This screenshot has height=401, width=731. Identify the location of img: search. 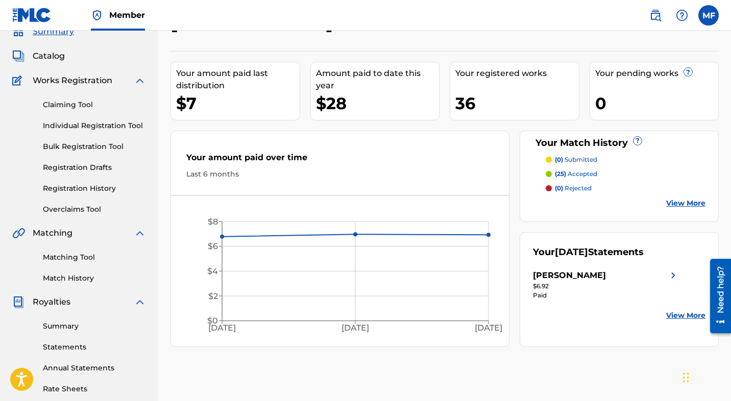
(656, 15).